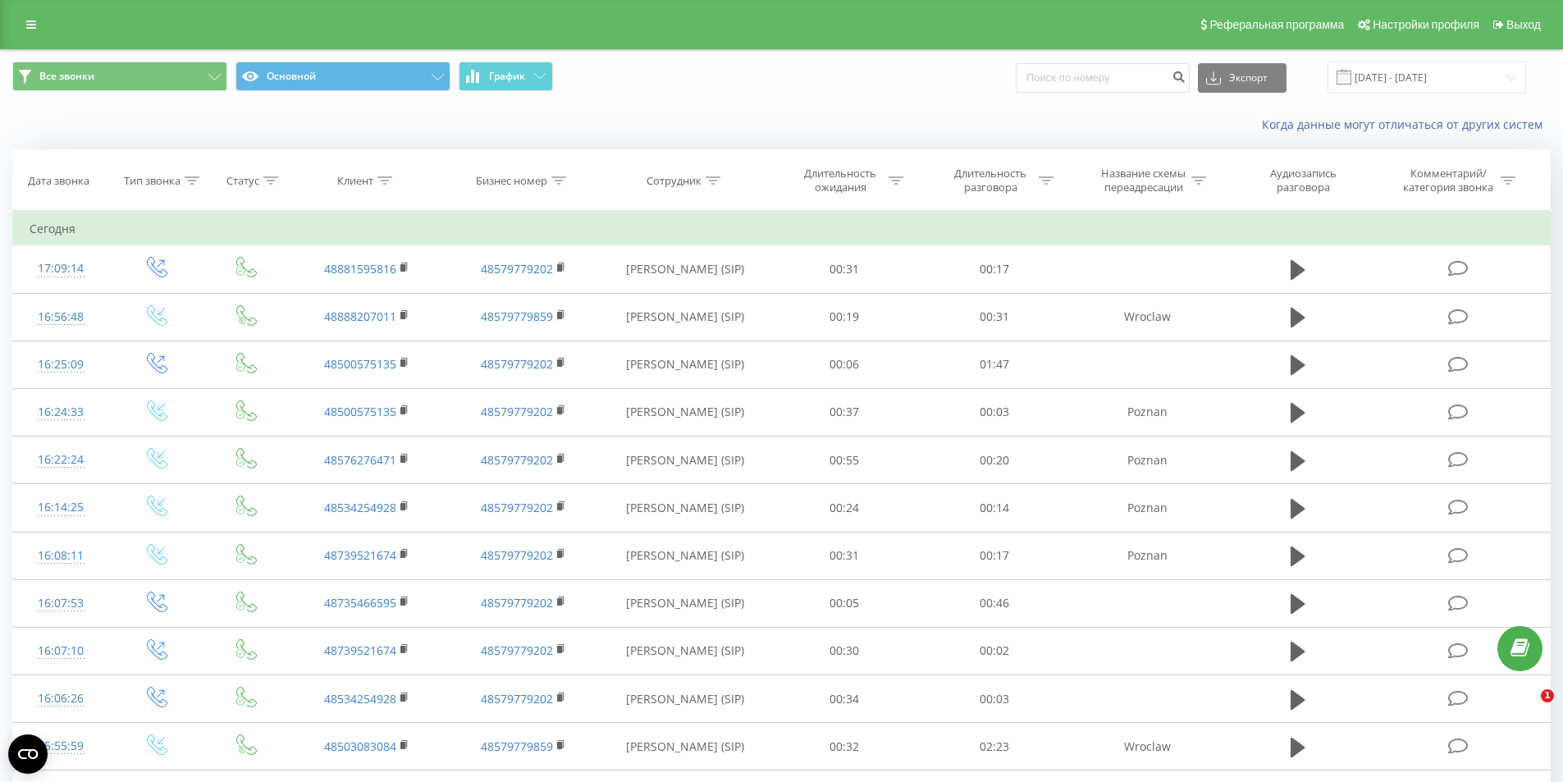 This screenshot has height=782, width=1563. What do you see at coordinates (243, 181) in the screenshot?
I see `div: Статус` at bounding box center [243, 181].